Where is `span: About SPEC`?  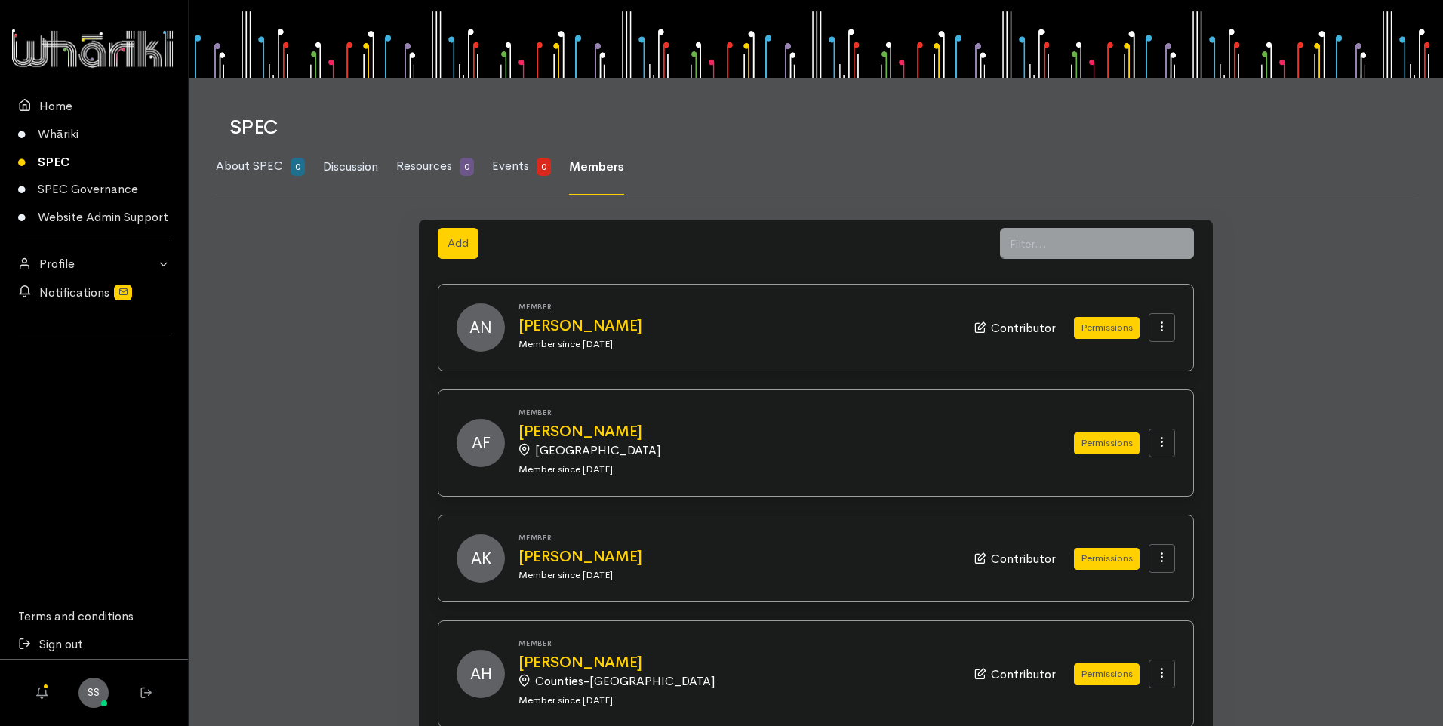
span: About SPEC is located at coordinates (249, 165).